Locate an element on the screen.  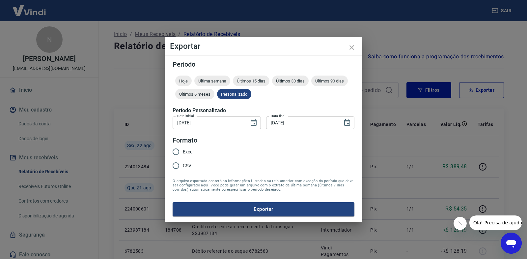
div: Últimos 30 dias is located at coordinates (290, 81).